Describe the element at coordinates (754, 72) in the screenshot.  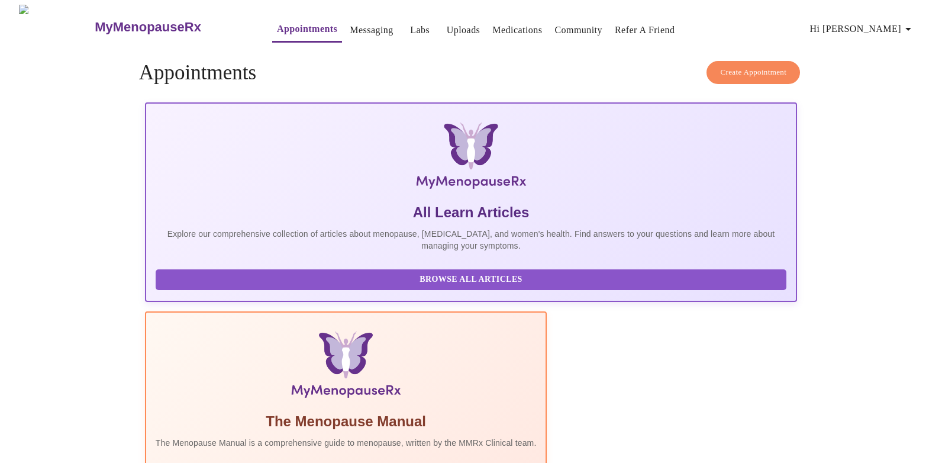
I see `button: Create Appointment` at that location.